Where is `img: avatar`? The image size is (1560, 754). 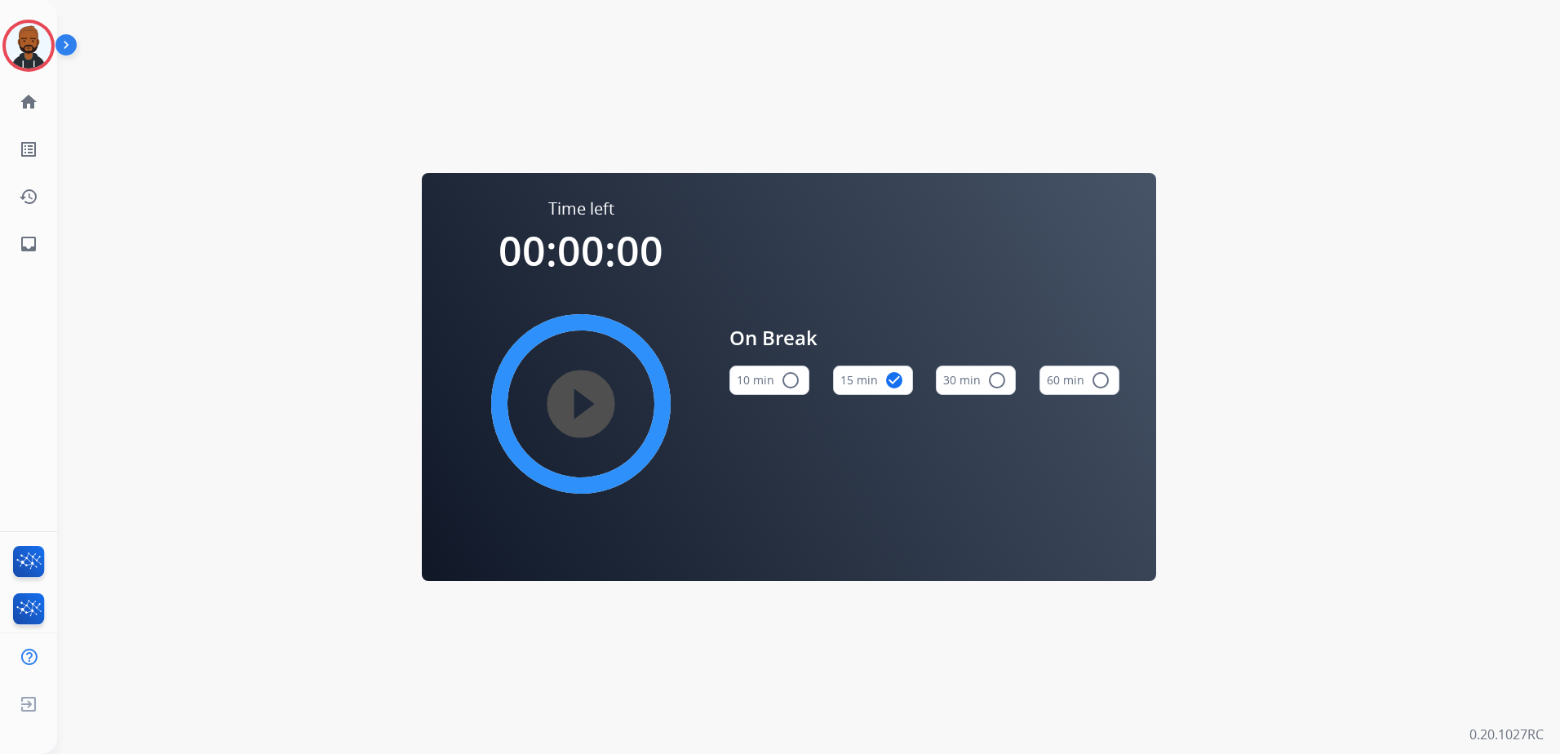
img: avatar is located at coordinates (29, 46).